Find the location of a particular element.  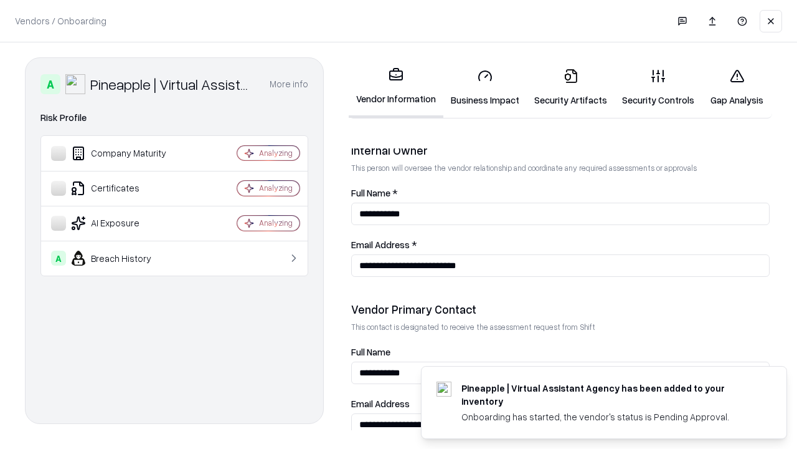

p: This person will oversee the vendor relationship and coordinate any required assessments or appro... is located at coordinates (561, 168).